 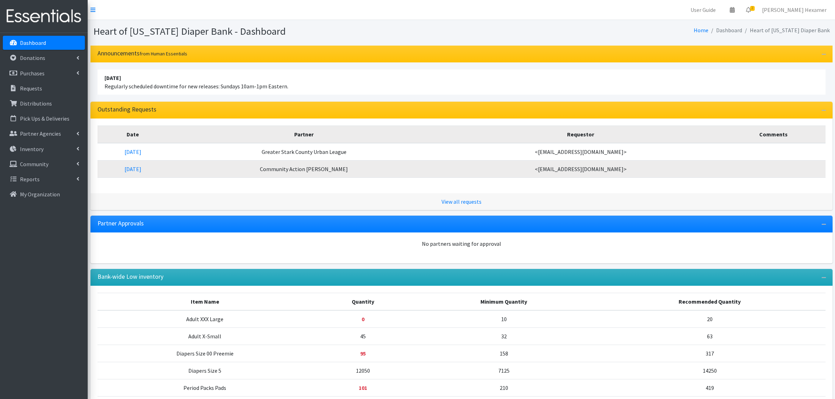 I want to click on a: Distributions, so click(x=44, y=103).